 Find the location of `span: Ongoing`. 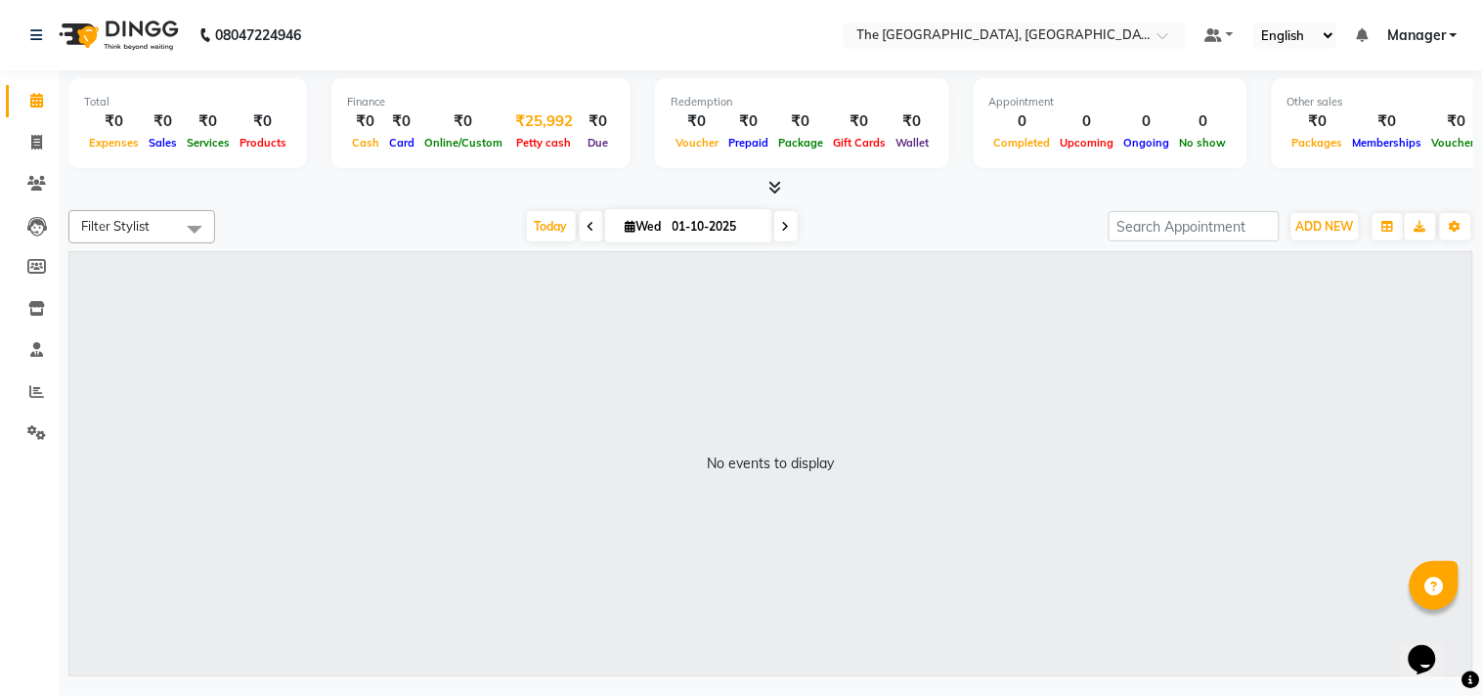

span: Ongoing is located at coordinates (1147, 143).